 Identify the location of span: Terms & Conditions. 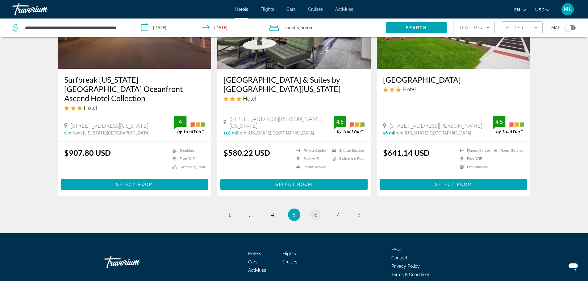
(411, 275).